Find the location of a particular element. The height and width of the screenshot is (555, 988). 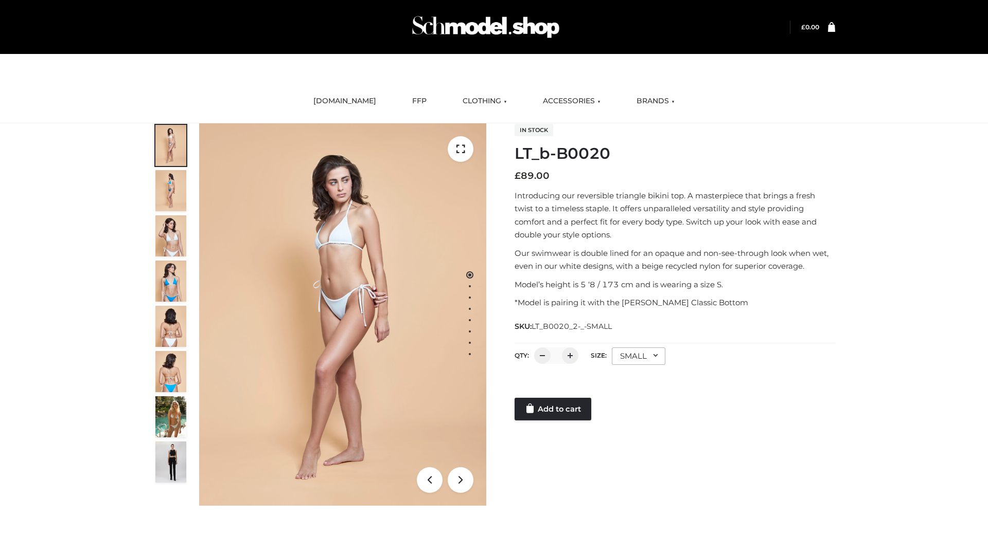

a: CLOTHING is located at coordinates (485, 101).